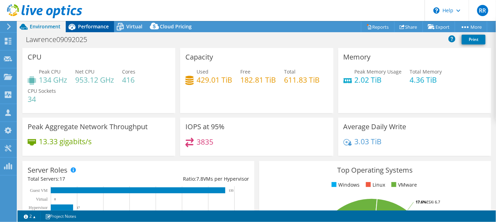  Describe the element at coordinates (129, 80) in the screenshot. I see `h4: 416` at that location.